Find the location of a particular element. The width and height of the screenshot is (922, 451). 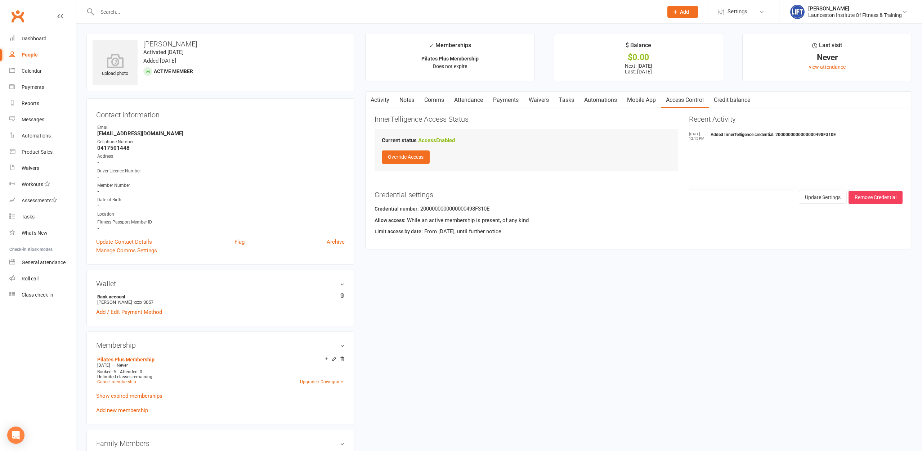

span: Unlimited classes remaining is located at coordinates (125, 377).